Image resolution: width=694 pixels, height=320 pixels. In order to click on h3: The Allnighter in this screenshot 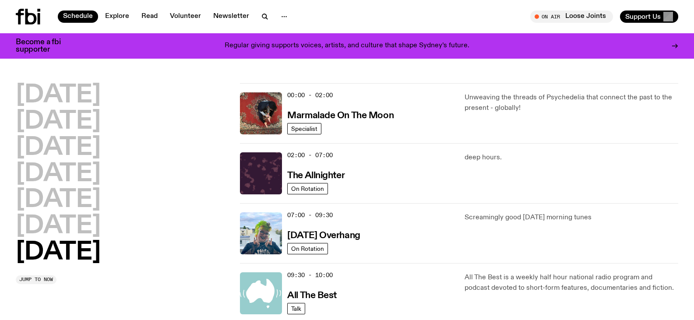, I will do `click(316, 176)`.